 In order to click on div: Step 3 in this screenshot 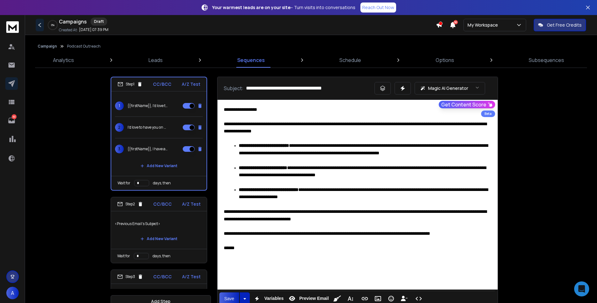, I will do `click(130, 277)`.